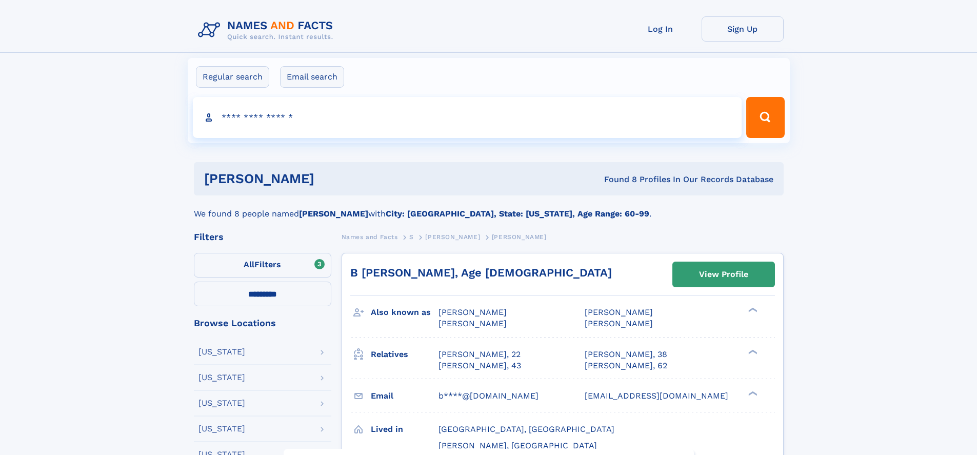 The image size is (977, 455). Describe the element at coordinates (249, 264) in the screenshot. I see `span: All` at that location.